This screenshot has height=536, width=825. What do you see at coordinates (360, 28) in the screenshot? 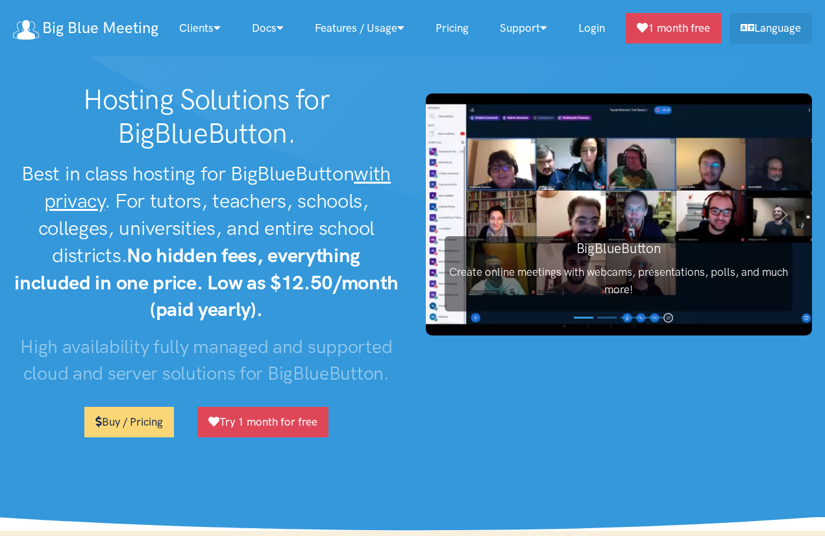
I see `a: Features / Usage` at bounding box center [360, 28].